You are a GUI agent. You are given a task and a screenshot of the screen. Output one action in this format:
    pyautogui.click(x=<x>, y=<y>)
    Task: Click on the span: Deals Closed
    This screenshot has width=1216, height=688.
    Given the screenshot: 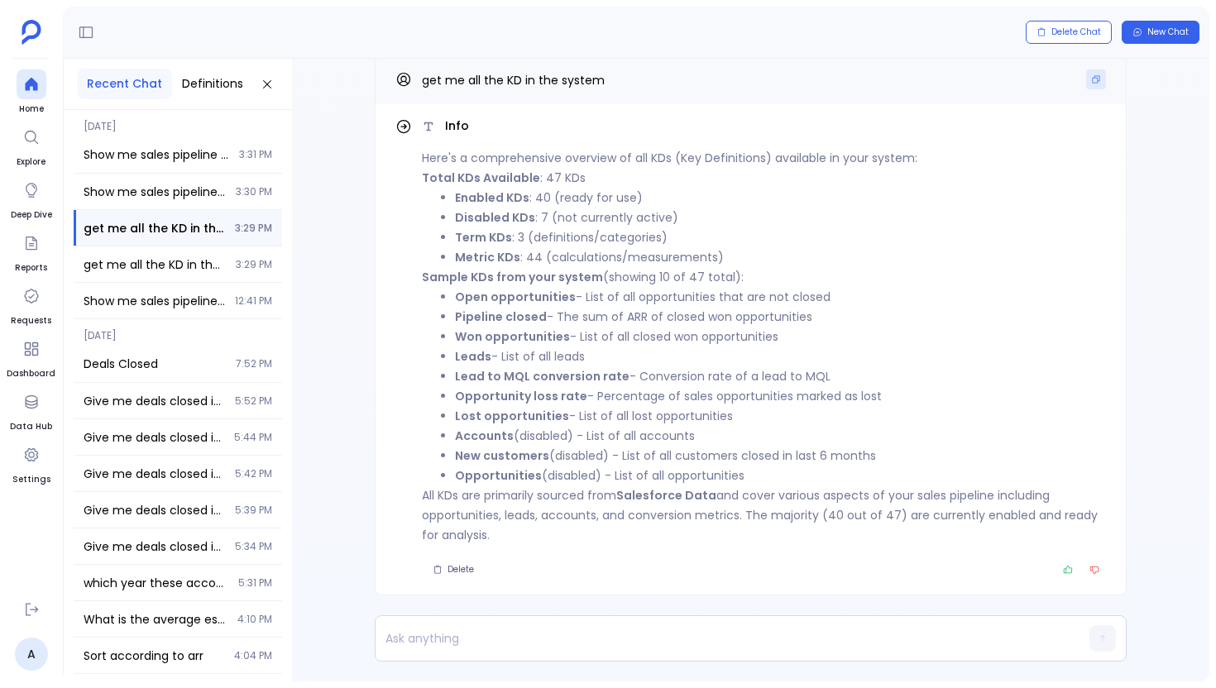 What is the action you would take?
    pyautogui.click(x=155, y=364)
    